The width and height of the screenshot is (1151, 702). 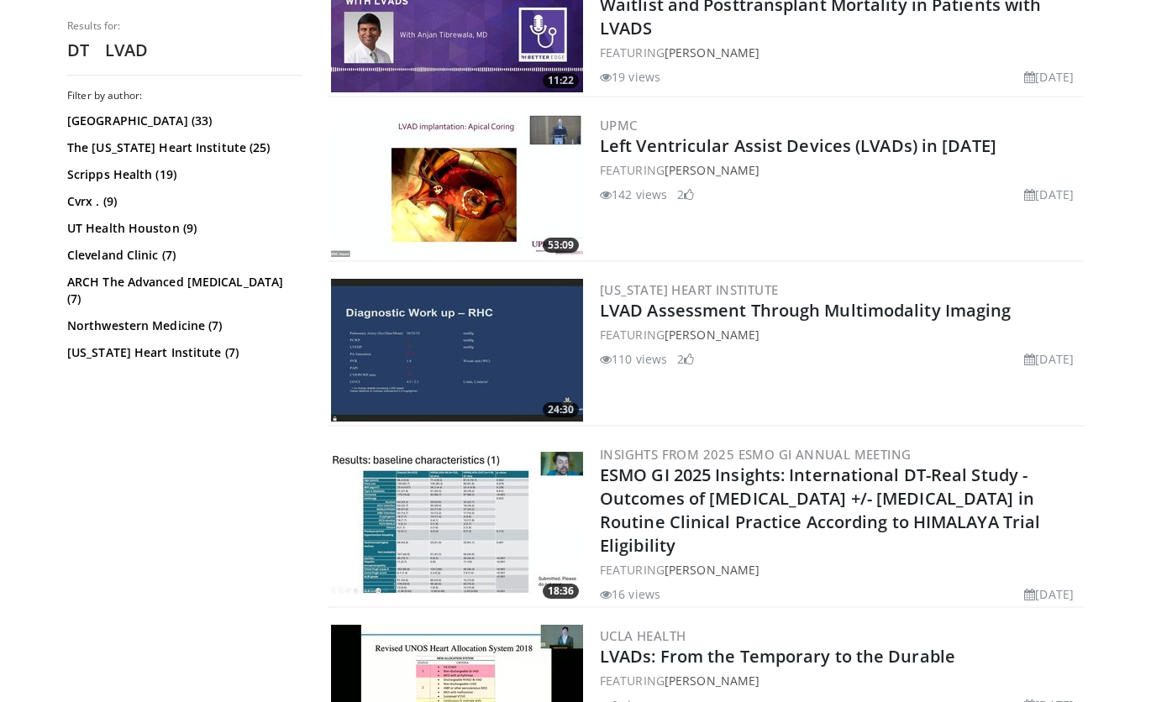 I want to click on a: UCLA Health, so click(x=643, y=636).